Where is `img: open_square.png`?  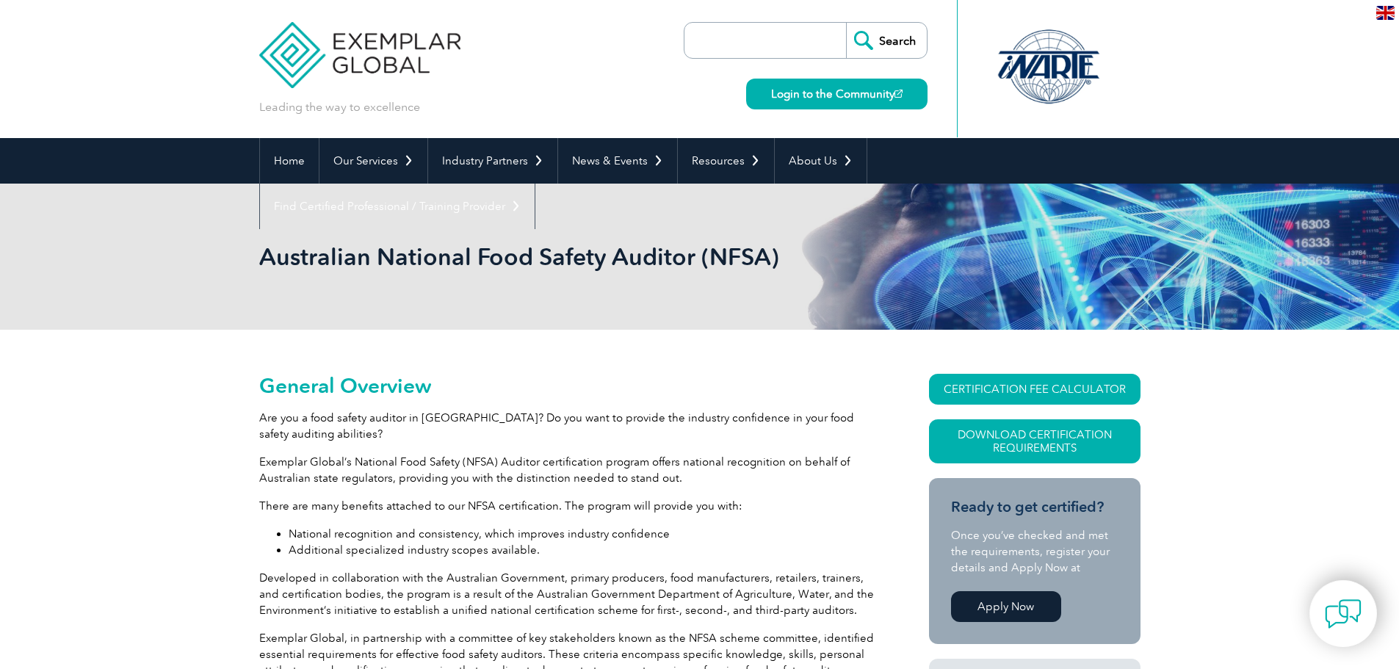
img: open_square.png is located at coordinates (898, 93).